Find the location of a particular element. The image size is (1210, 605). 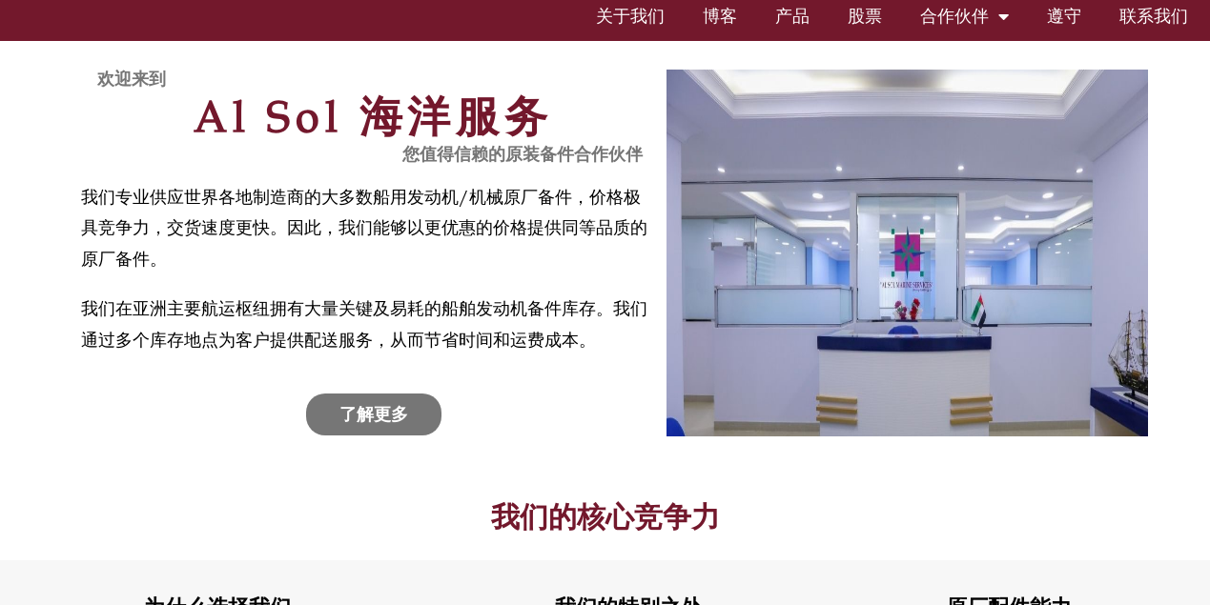

font: 了解更多 is located at coordinates (374, 415).